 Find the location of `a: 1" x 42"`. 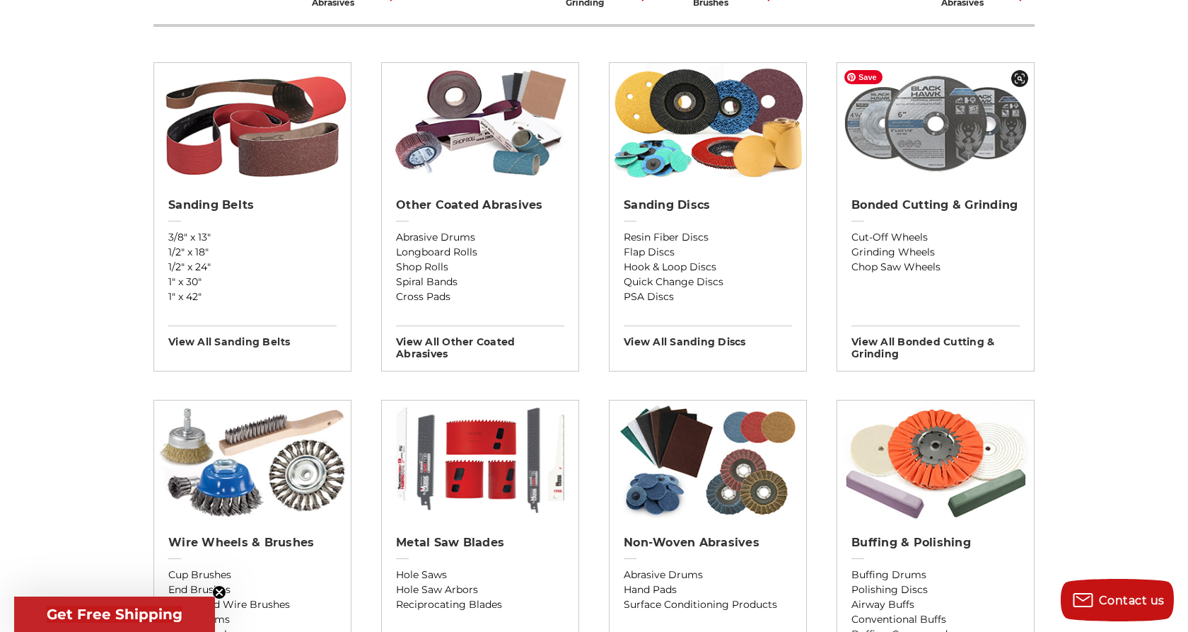

a: 1" x 42" is located at coordinates (252, 296).